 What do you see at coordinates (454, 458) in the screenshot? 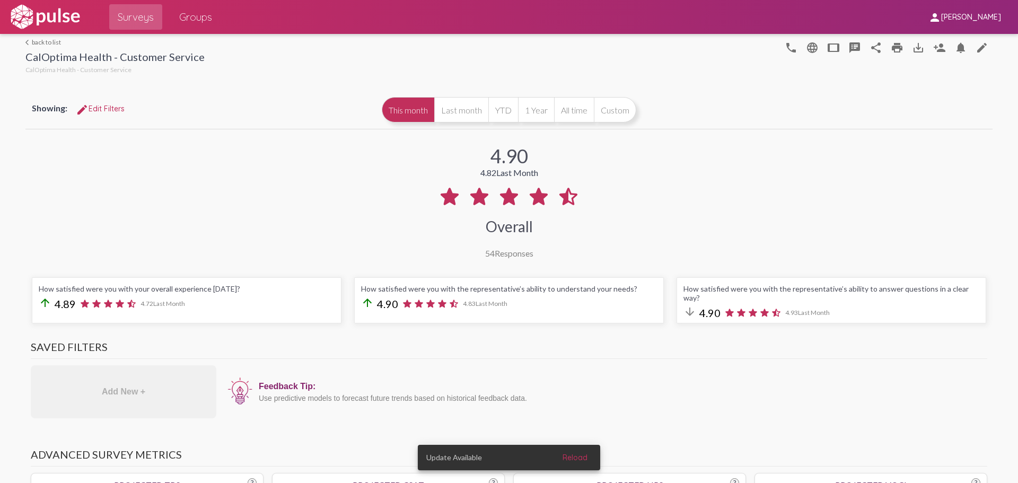
I see `span: Update Available` at bounding box center [454, 458].